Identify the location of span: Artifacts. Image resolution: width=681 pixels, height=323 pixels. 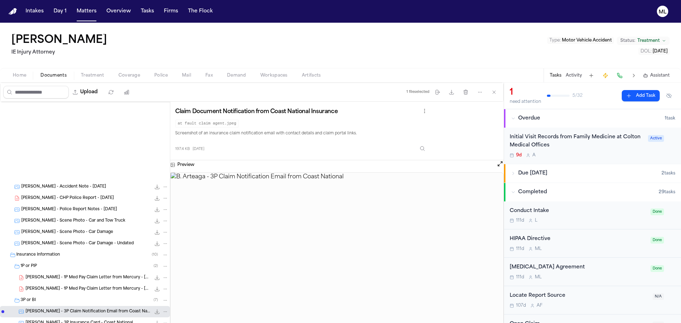
(312, 76).